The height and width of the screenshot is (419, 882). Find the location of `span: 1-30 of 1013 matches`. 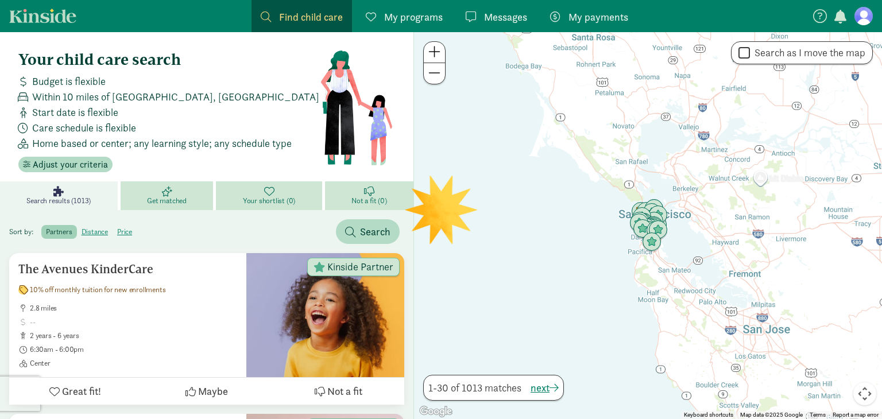

span: 1-30 of 1013 matches is located at coordinates (475, 387).